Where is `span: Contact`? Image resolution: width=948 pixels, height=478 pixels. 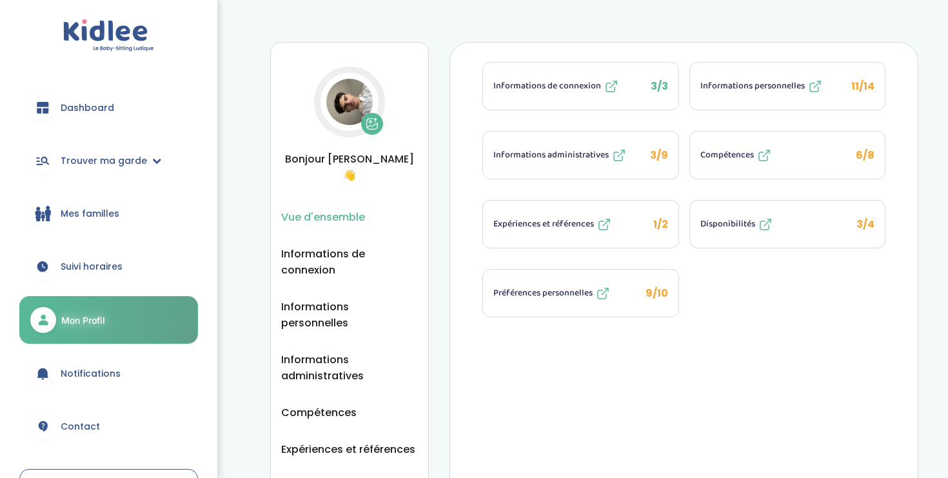
span: Contact is located at coordinates (80, 426).